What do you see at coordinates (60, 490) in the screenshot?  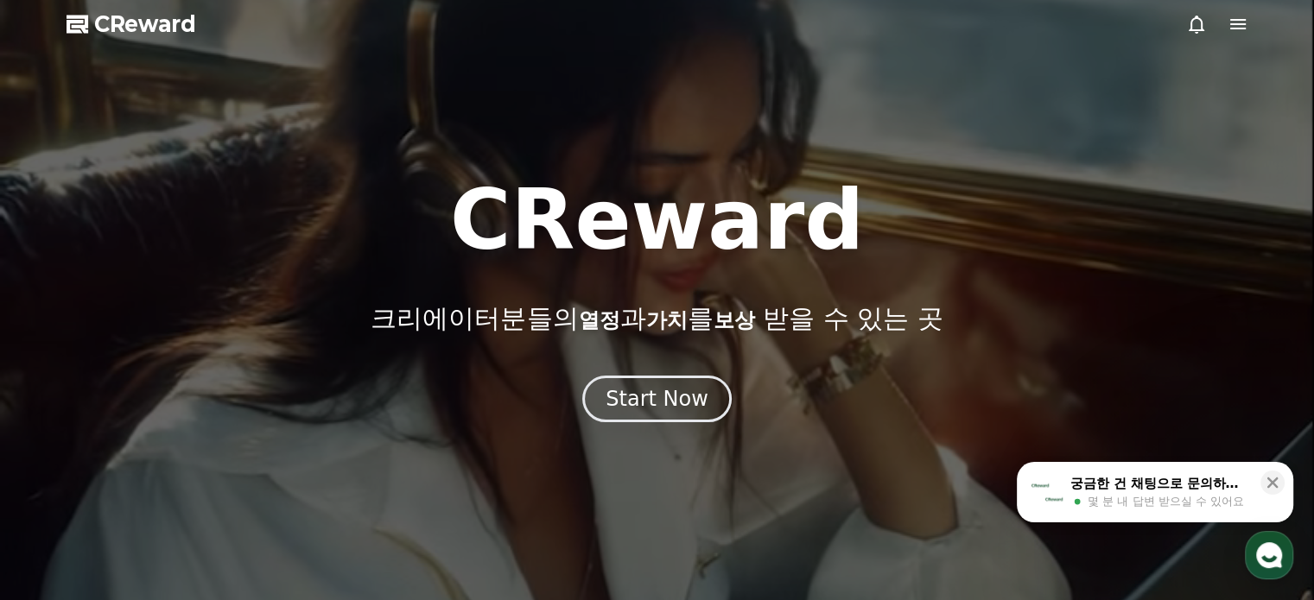 I see `span: 홈` at bounding box center [60, 490].